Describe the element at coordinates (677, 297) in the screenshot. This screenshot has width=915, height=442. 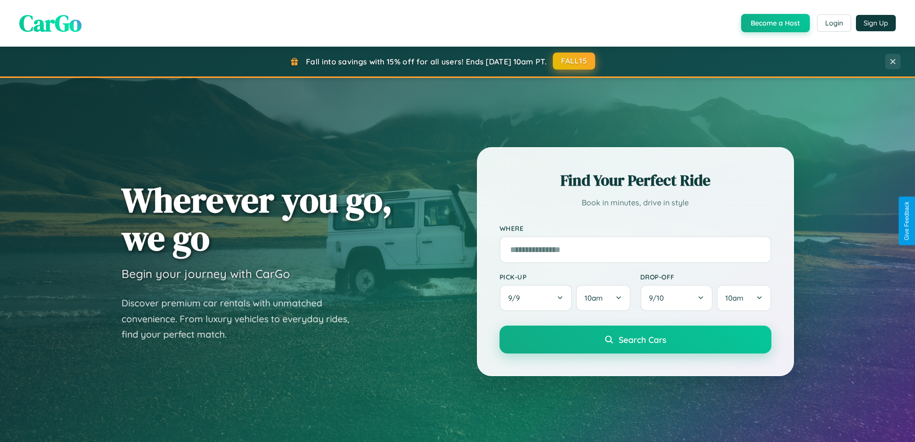
I see `button: 9/10` at that location.